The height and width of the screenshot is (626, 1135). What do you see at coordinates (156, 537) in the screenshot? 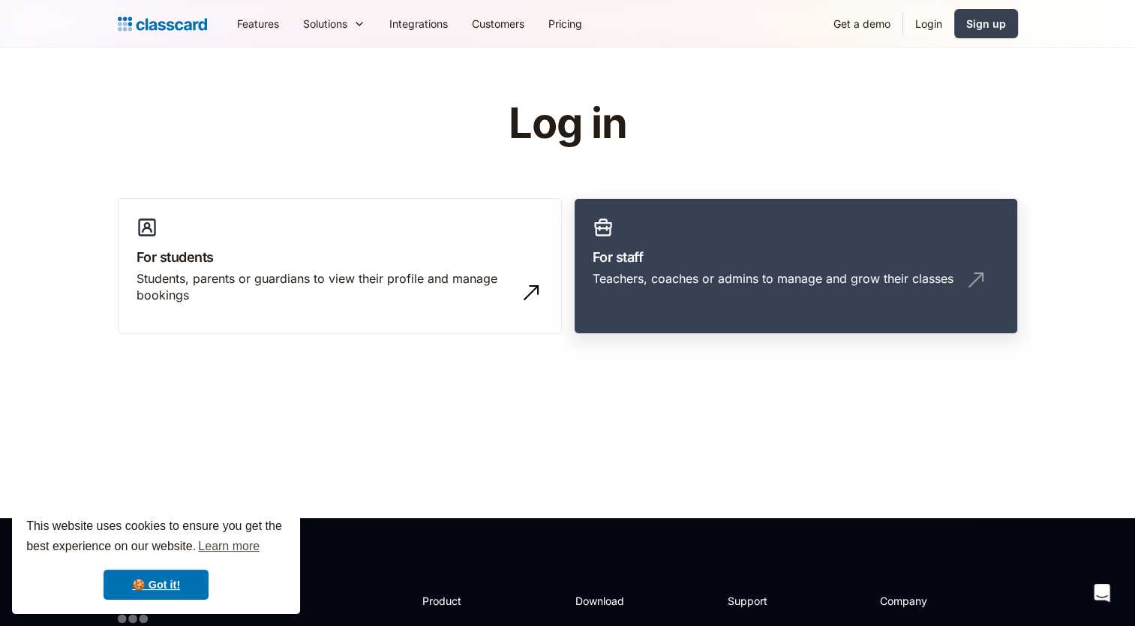
I see `span: This website uses cookies to ensure you get the best experience on our website.` at bounding box center [156, 537].